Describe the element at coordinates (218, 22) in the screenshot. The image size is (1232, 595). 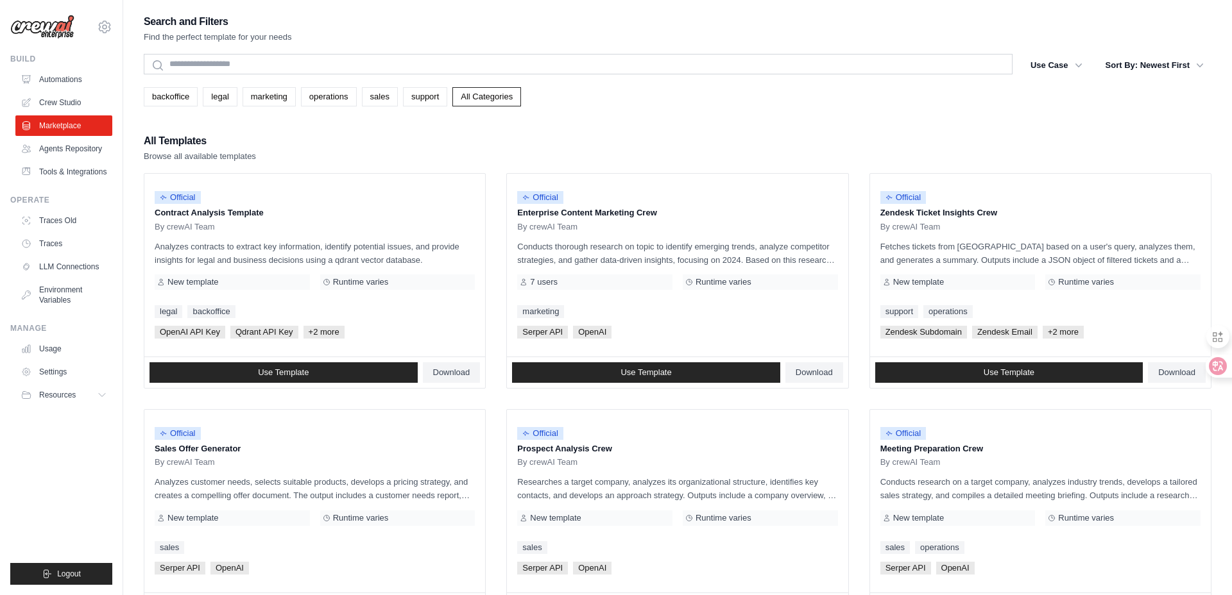
I see `h2: Search and Filters` at that location.